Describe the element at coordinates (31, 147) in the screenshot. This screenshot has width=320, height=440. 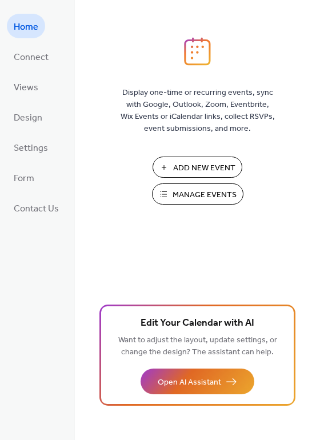
I see `a: Settings` at that location.